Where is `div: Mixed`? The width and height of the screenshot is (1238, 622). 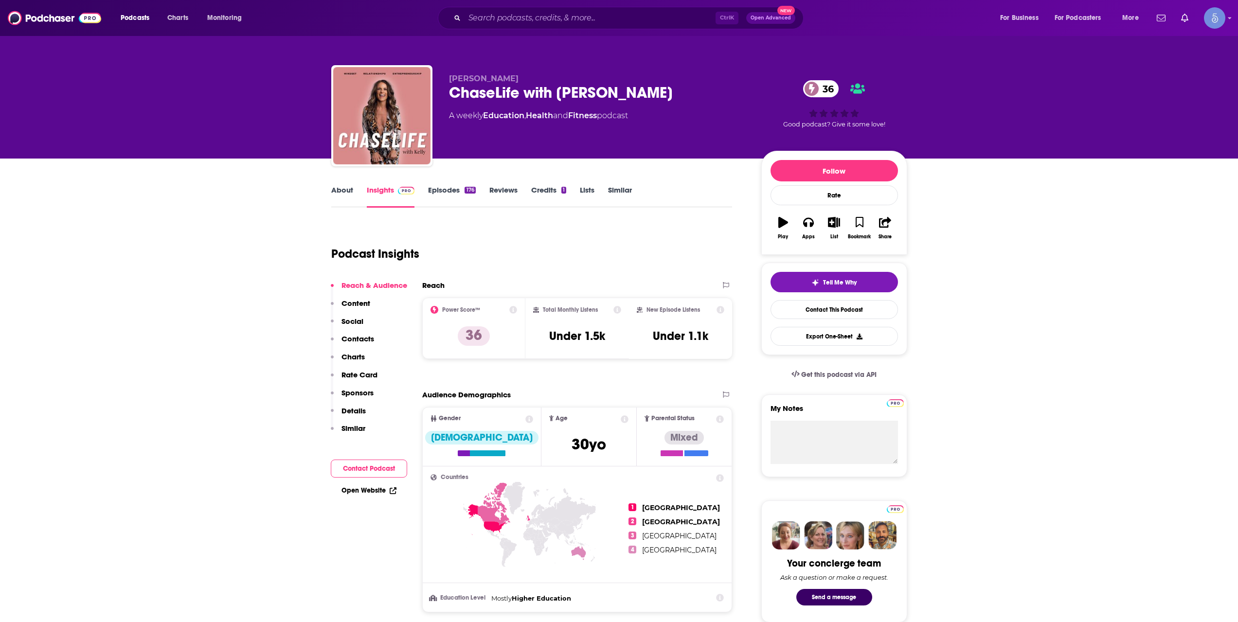
div: Mixed is located at coordinates (684, 438).